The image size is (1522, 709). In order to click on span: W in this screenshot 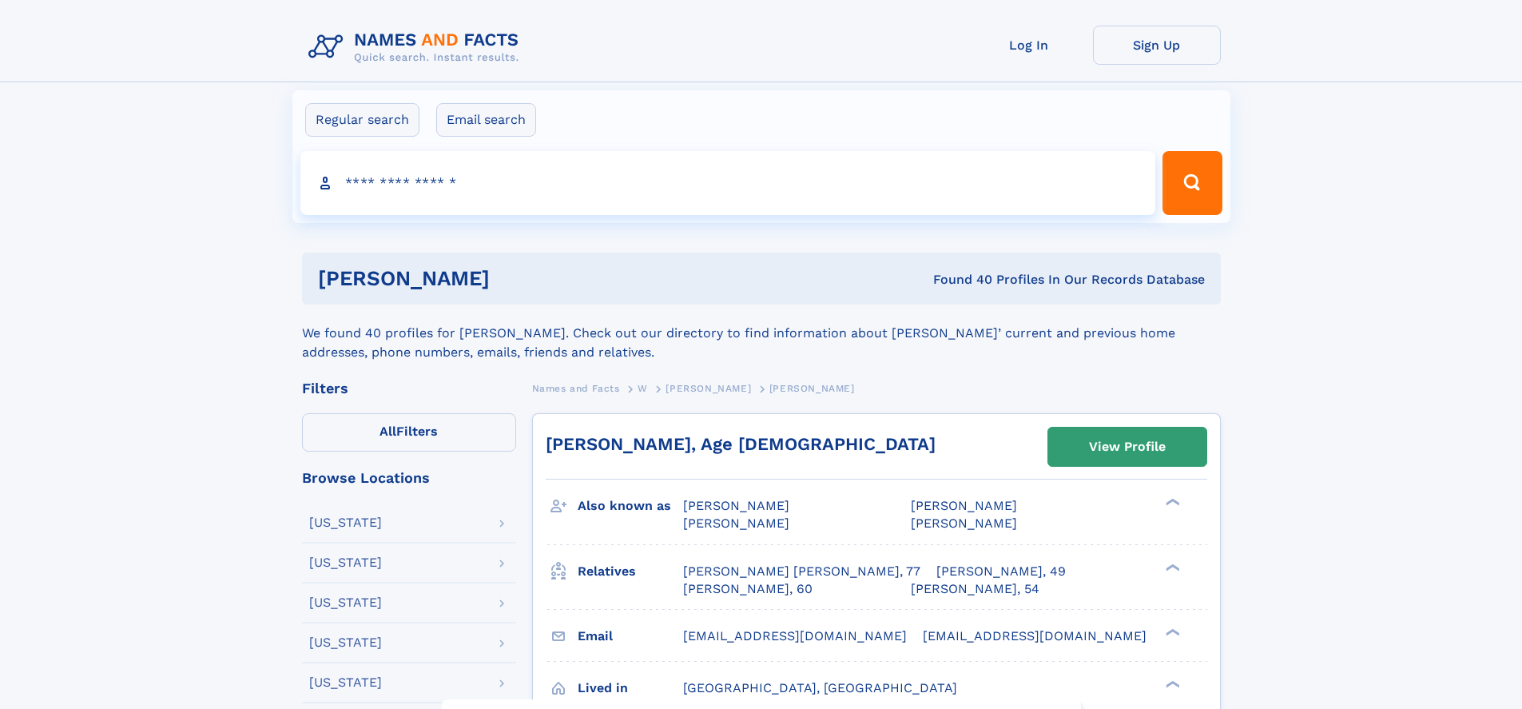, I will do `click(642, 388)`.